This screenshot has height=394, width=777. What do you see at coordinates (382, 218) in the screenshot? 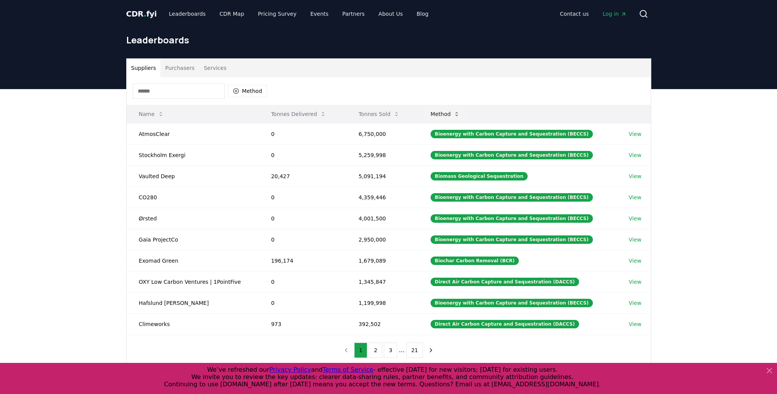
I see `td: 4,001,500` at bounding box center [382, 218].